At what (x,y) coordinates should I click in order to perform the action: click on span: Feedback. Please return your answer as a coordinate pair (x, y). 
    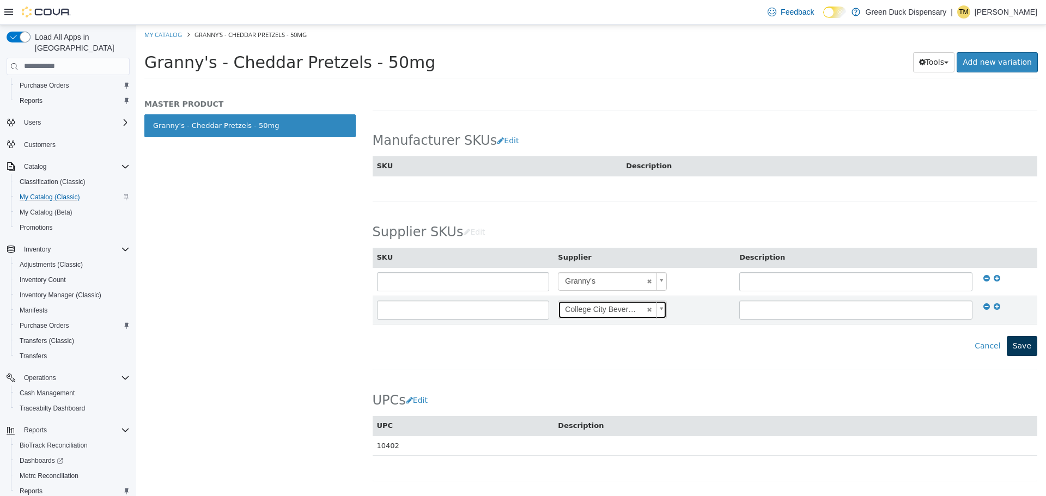
    Looking at the image, I should click on (797, 12).